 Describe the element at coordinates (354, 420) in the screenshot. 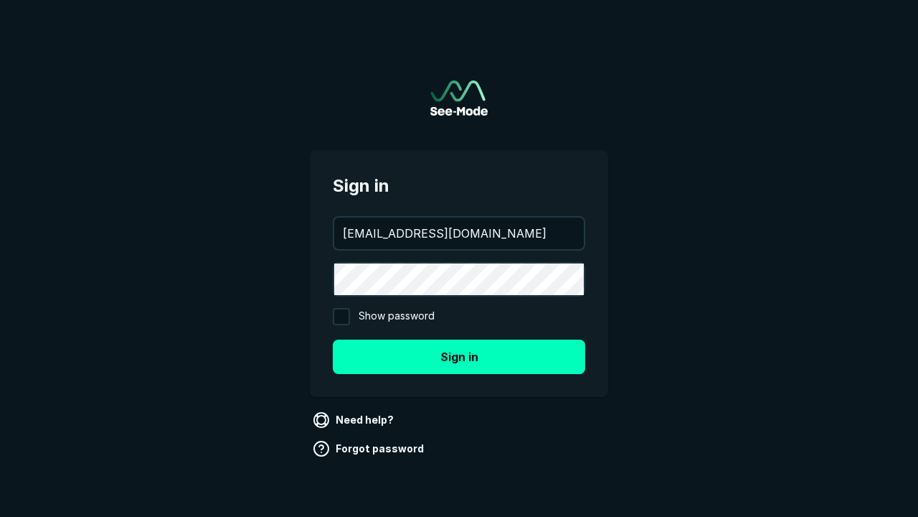

I see `a: Need help?` at that location.